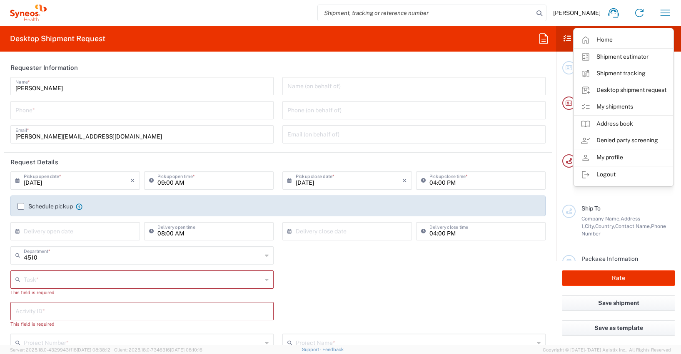 The width and height of the screenshot is (681, 354). I want to click on a: My shipments, so click(623, 107).